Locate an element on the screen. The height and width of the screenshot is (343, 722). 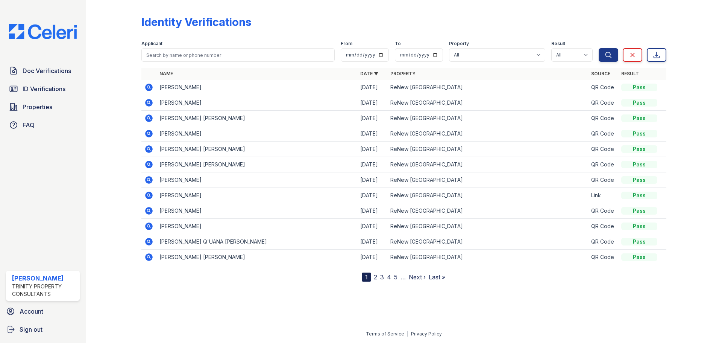
a: ID Verifications is located at coordinates (43, 89).